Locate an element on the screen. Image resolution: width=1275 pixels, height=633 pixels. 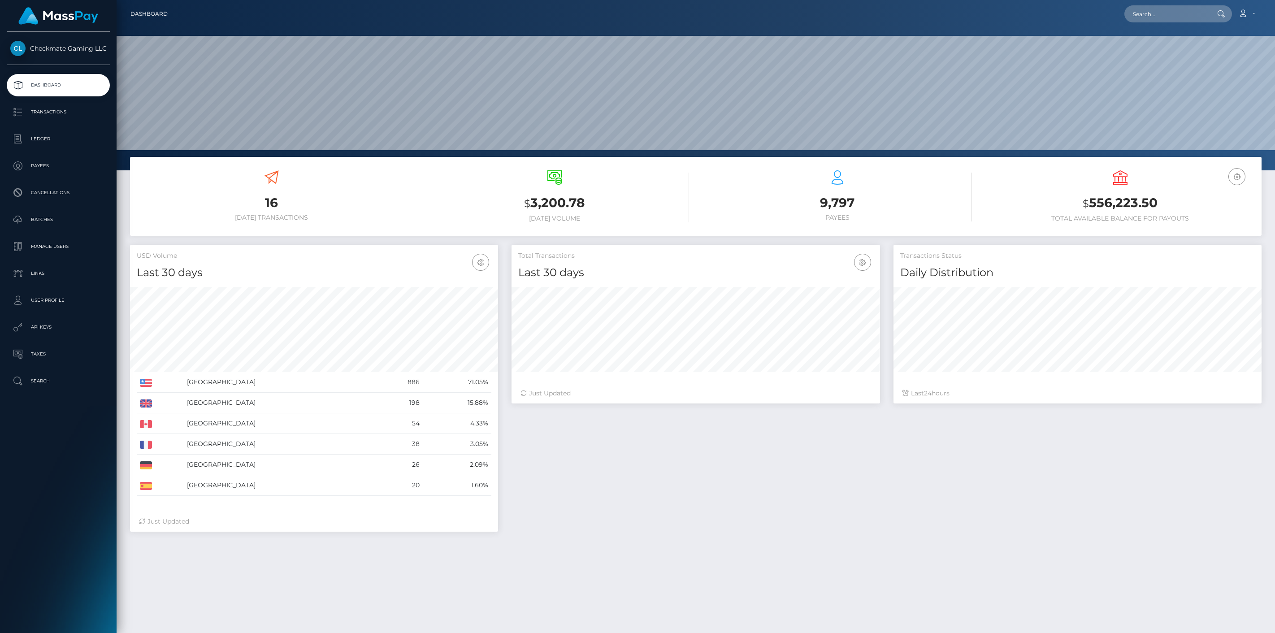
h3: 556,223.50 is located at coordinates (1120, 203).